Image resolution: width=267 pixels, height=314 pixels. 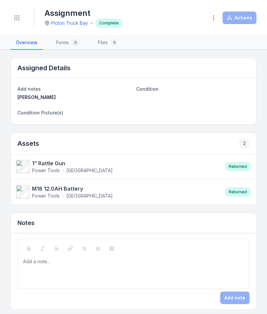 I want to click on h2: Assigned Details, so click(x=44, y=68).